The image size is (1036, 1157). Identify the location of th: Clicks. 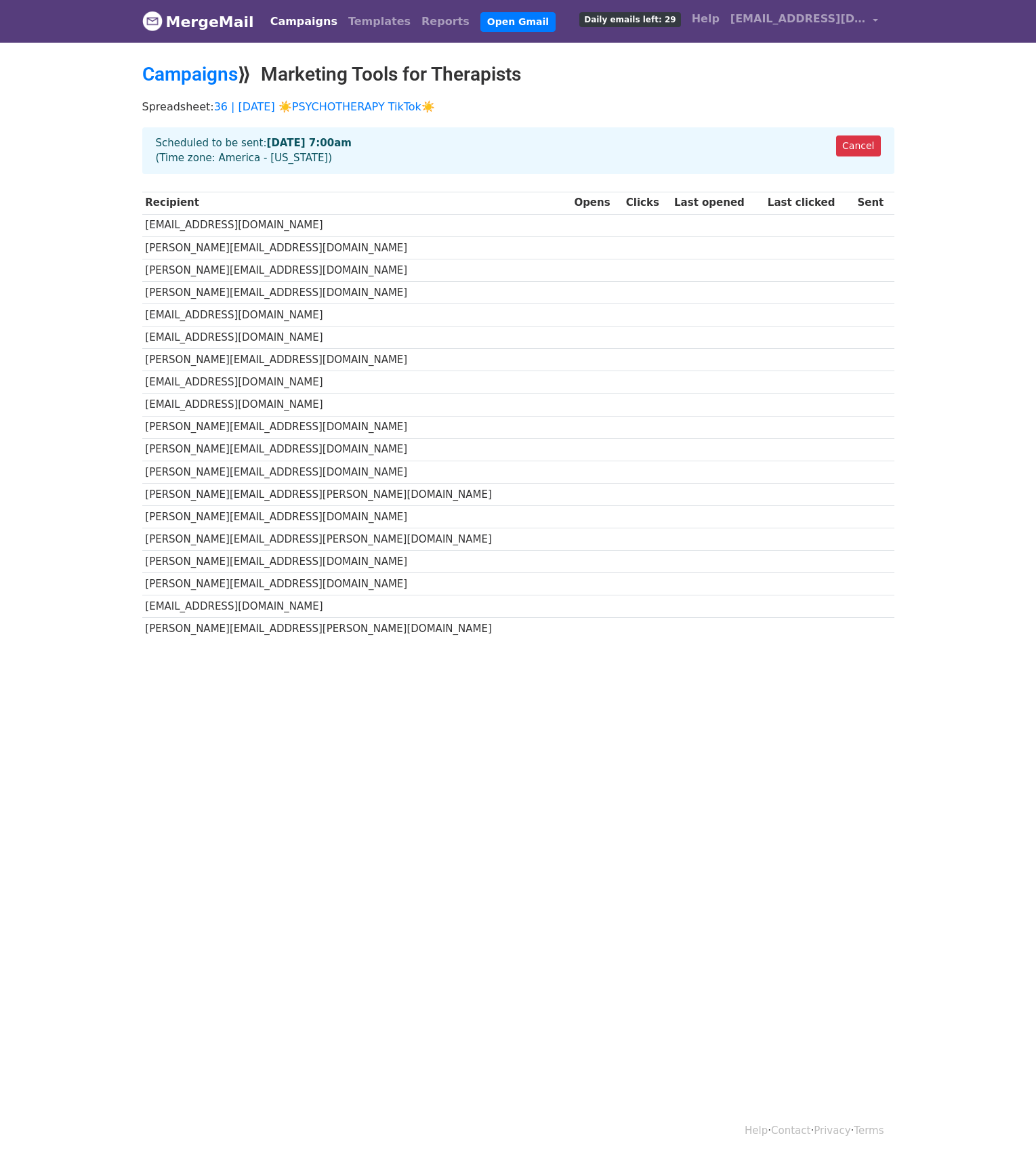
(647, 203).